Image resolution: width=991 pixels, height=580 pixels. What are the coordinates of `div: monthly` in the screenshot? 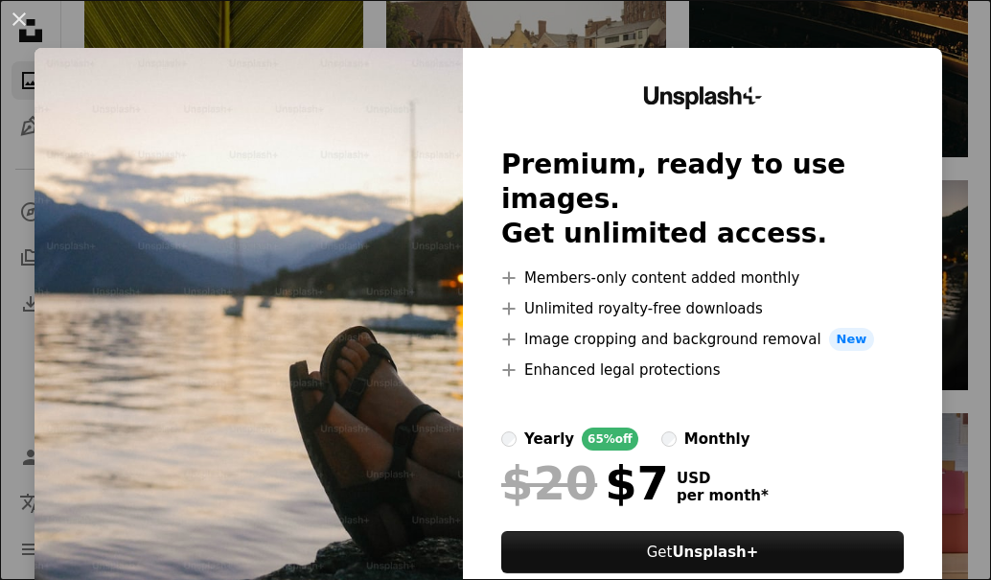 It's located at (717, 439).